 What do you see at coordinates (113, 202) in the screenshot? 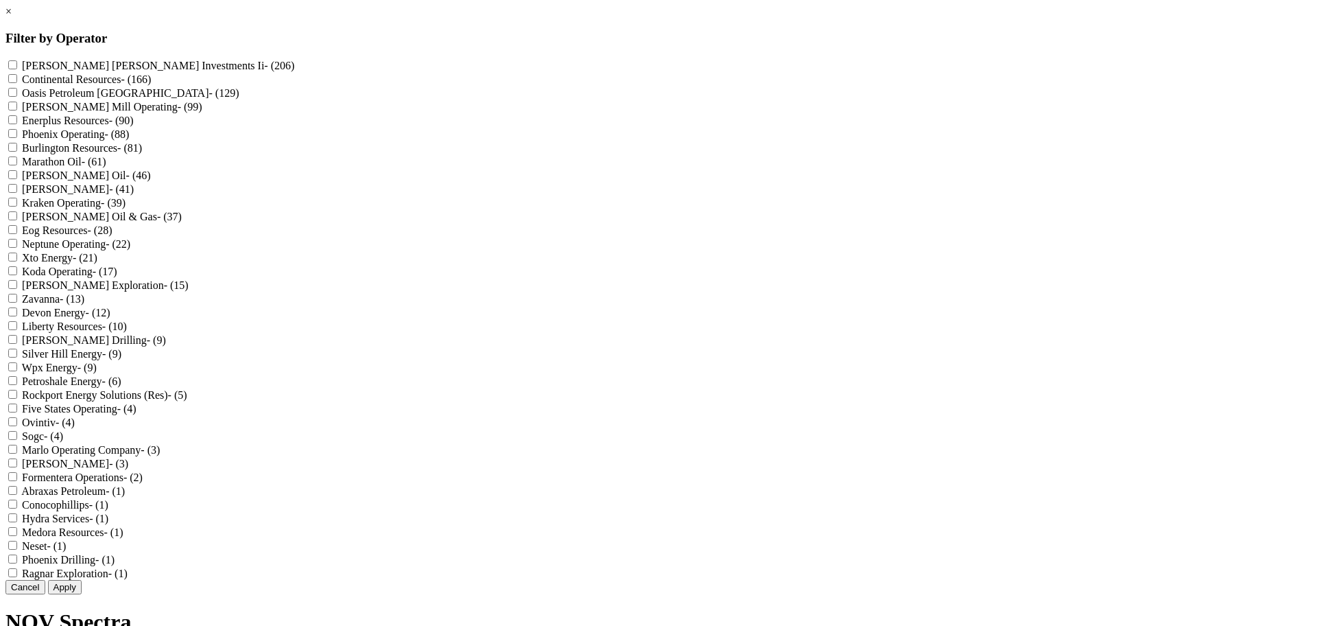
I see `span: - (39)` at bounding box center [113, 202].